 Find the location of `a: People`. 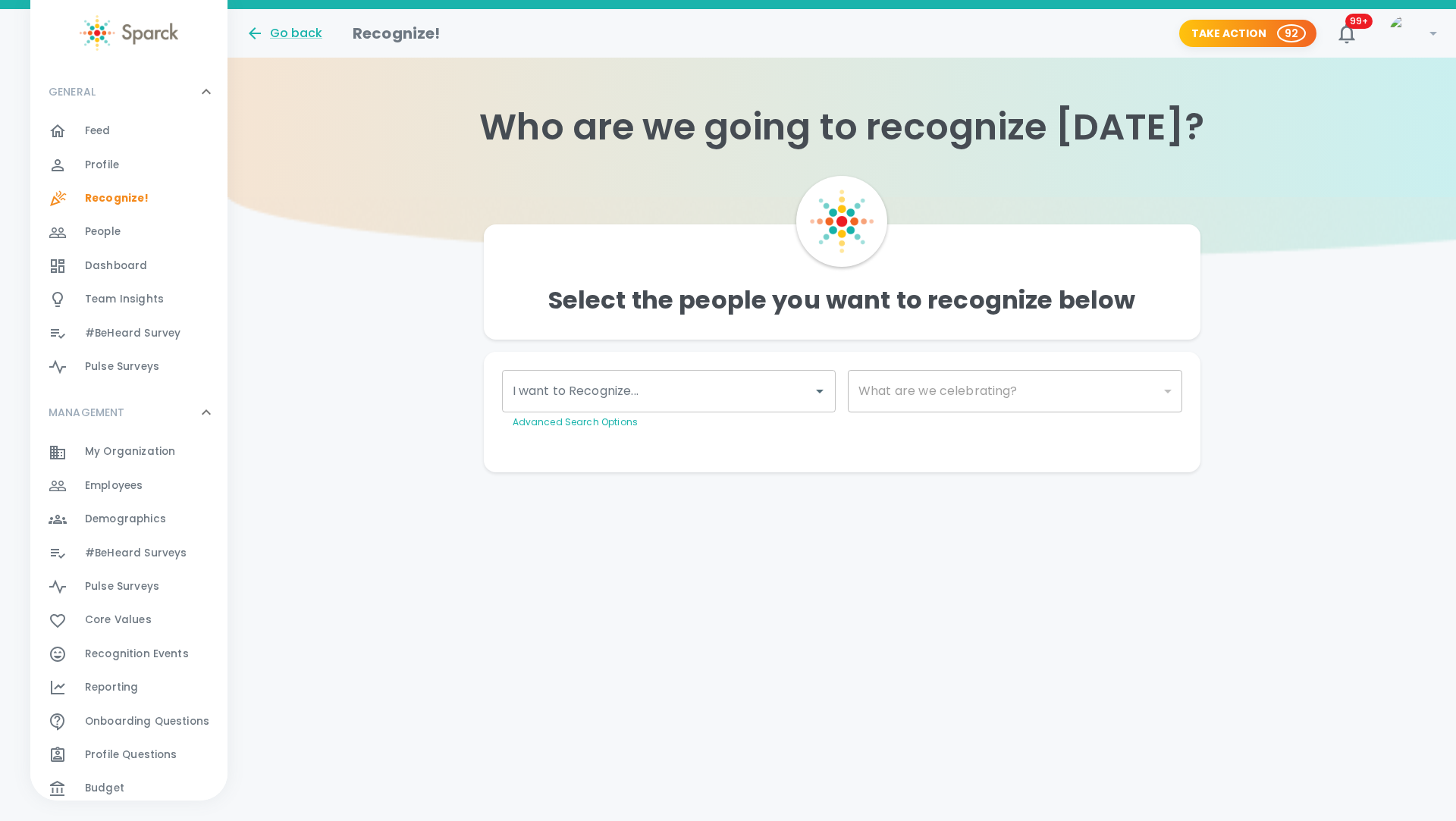

a: People is located at coordinates (129, 232).